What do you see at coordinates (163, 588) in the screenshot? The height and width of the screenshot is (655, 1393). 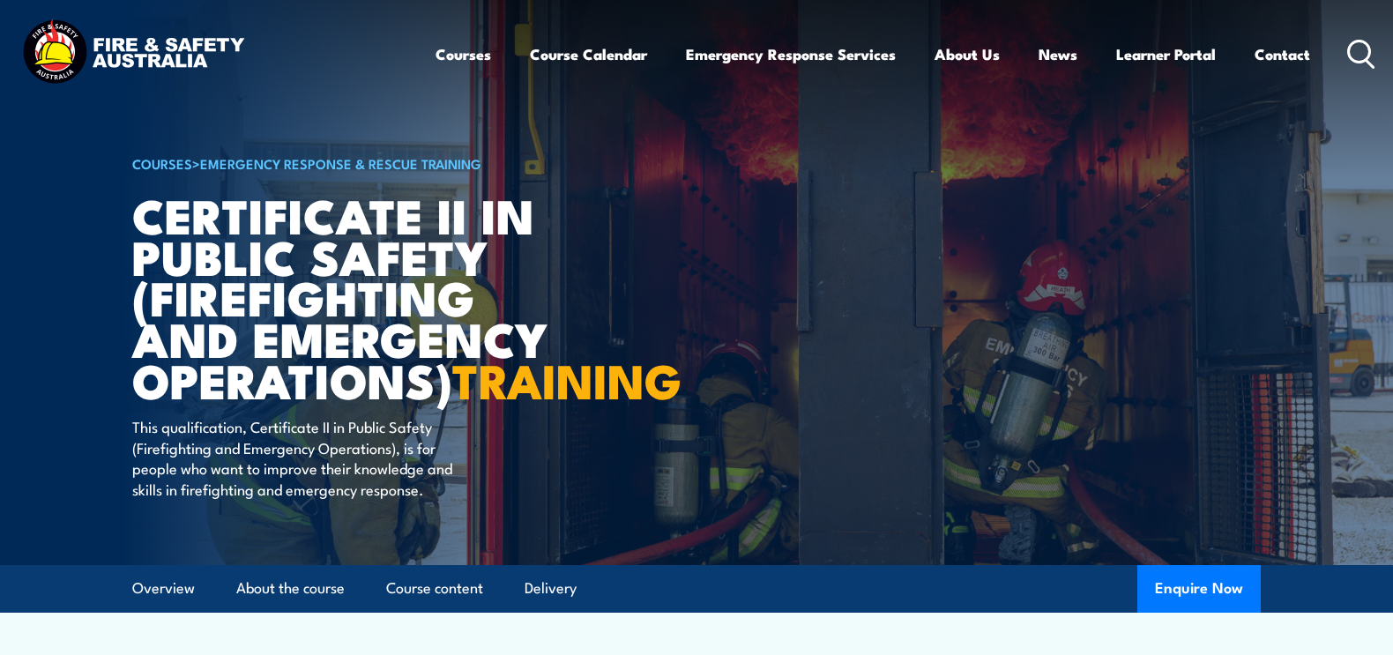 I see `a: Overview` at bounding box center [163, 588].